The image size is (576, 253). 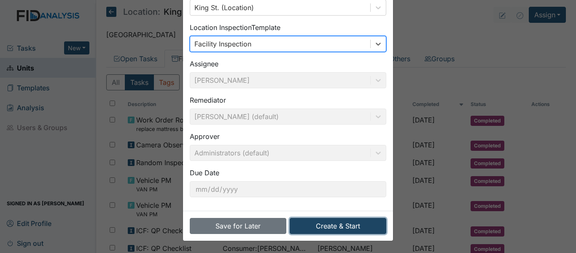 I want to click on button: Create & Start, so click(x=338, y=226).